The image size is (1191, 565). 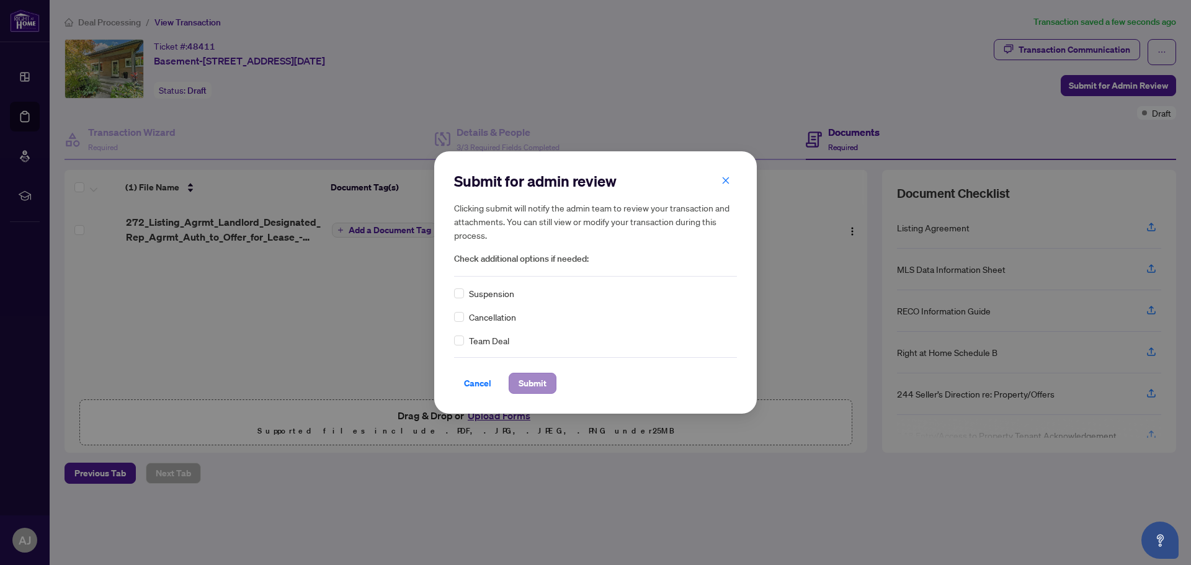 I want to click on h5: Clicking submit will notify the admin team to review your transaction and attachments. You can st..., so click(x=595, y=221).